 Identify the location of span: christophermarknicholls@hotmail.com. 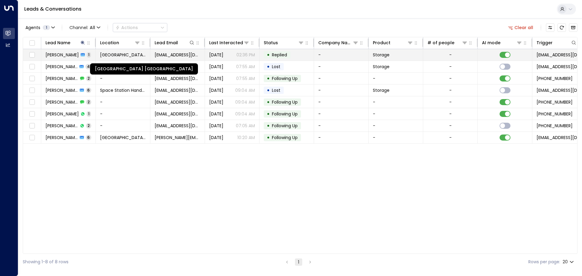
(177, 55).